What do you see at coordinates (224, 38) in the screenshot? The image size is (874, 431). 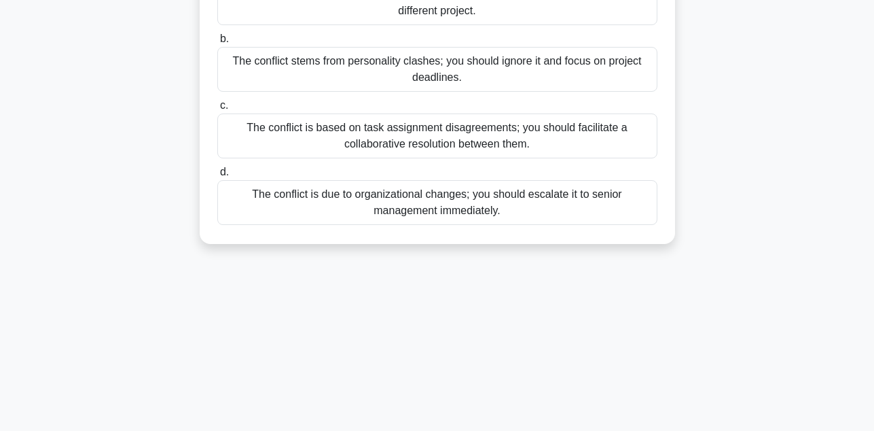 I see `span: b.` at bounding box center [224, 38].